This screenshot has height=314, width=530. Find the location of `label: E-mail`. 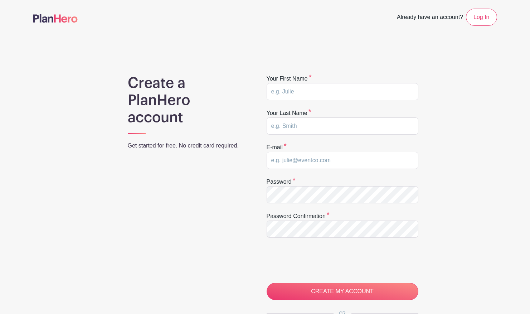

label: E-mail is located at coordinates (277, 147).